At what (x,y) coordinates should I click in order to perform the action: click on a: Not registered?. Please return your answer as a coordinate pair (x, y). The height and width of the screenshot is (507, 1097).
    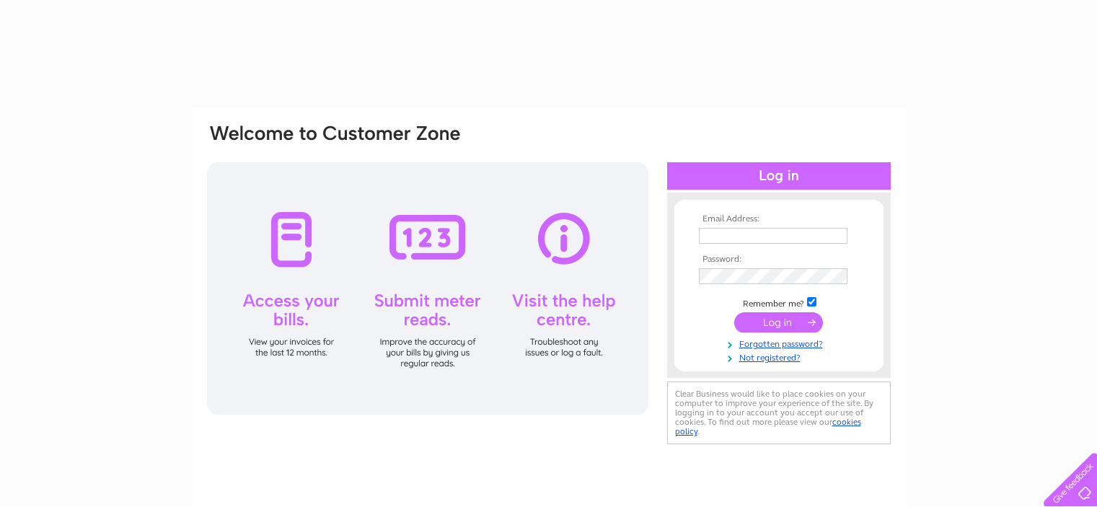
    Looking at the image, I should click on (781, 356).